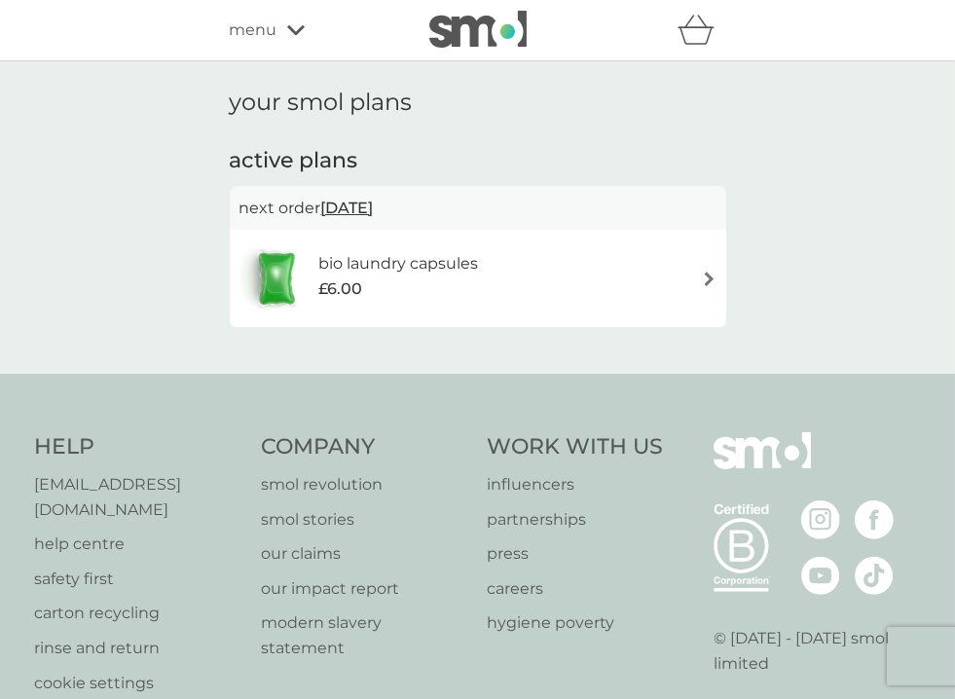 Image resolution: width=955 pixels, height=699 pixels. I want to click on h6: bio laundry capsules, so click(398, 264).